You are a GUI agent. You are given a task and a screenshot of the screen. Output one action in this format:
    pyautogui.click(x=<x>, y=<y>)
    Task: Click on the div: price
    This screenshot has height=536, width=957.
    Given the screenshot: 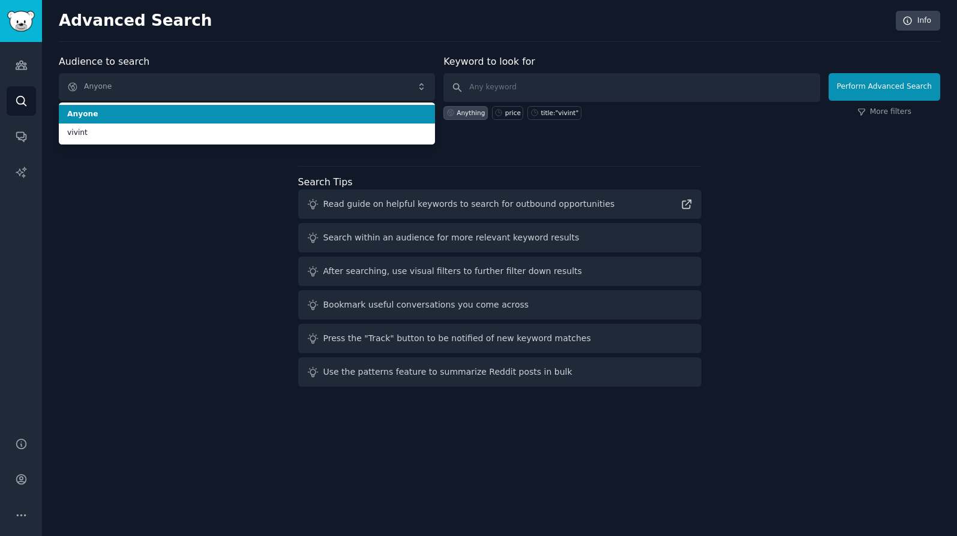 What is the action you would take?
    pyautogui.click(x=513, y=113)
    